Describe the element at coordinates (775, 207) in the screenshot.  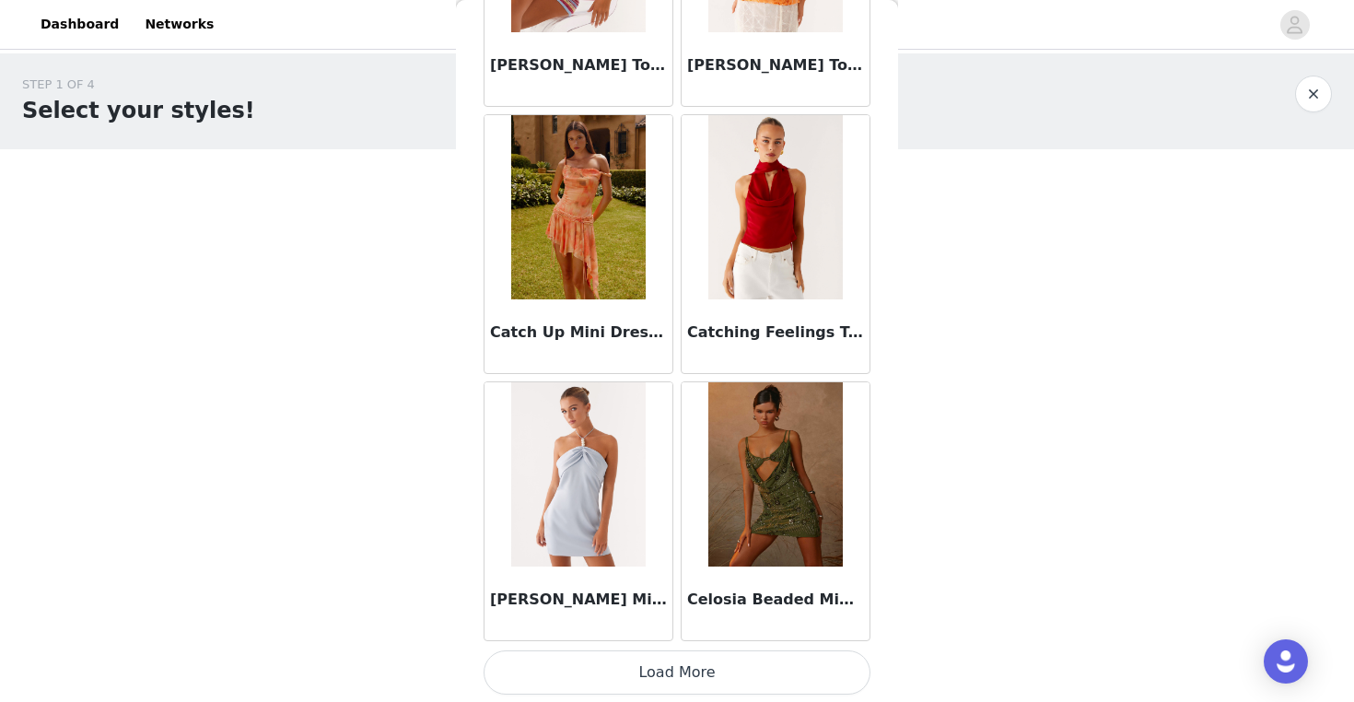
I see `img: Catching Feelings Top - Red` at that location.